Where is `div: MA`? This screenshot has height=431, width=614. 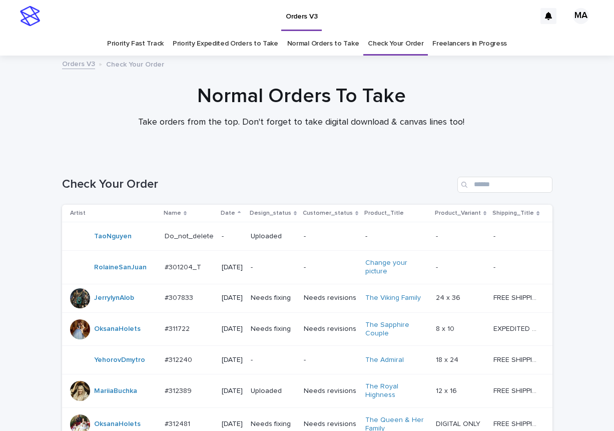
div: MA is located at coordinates (581, 16).